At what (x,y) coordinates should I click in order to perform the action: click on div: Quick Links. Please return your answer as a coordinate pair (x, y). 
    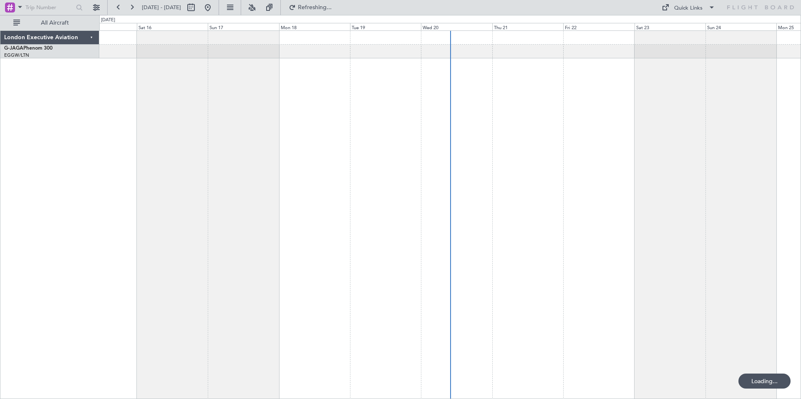
    Looking at the image, I should click on (688, 8).